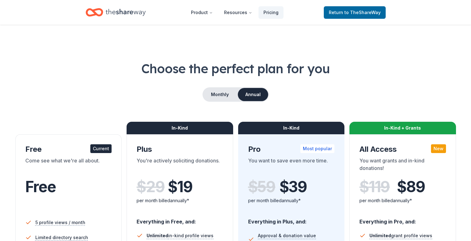  Describe the element at coordinates (403, 149) in the screenshot. I see `div: All Access` at that location.